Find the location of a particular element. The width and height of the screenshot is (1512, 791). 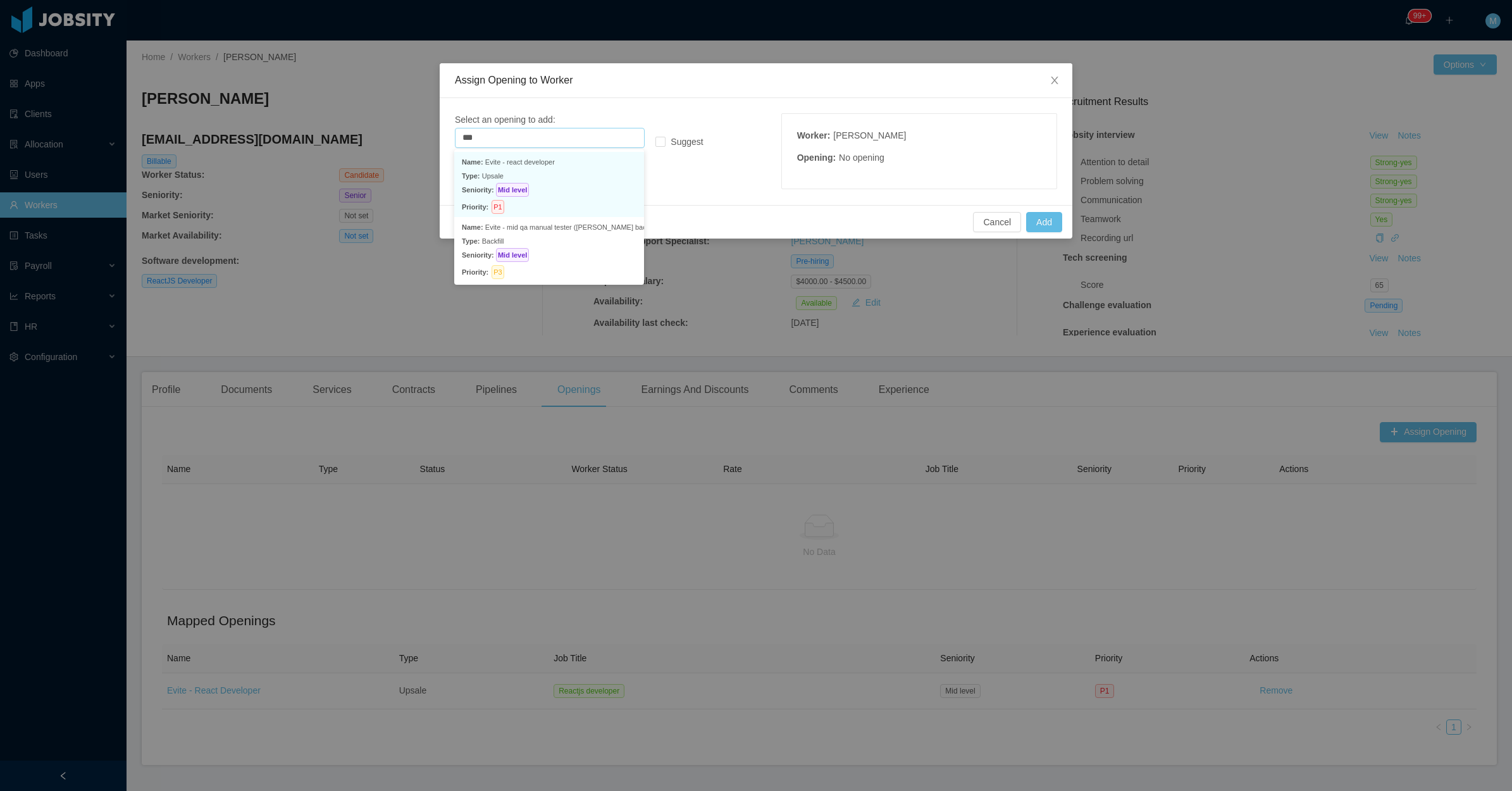

span: Select an opening to add: is located at coordinates (505, 120).